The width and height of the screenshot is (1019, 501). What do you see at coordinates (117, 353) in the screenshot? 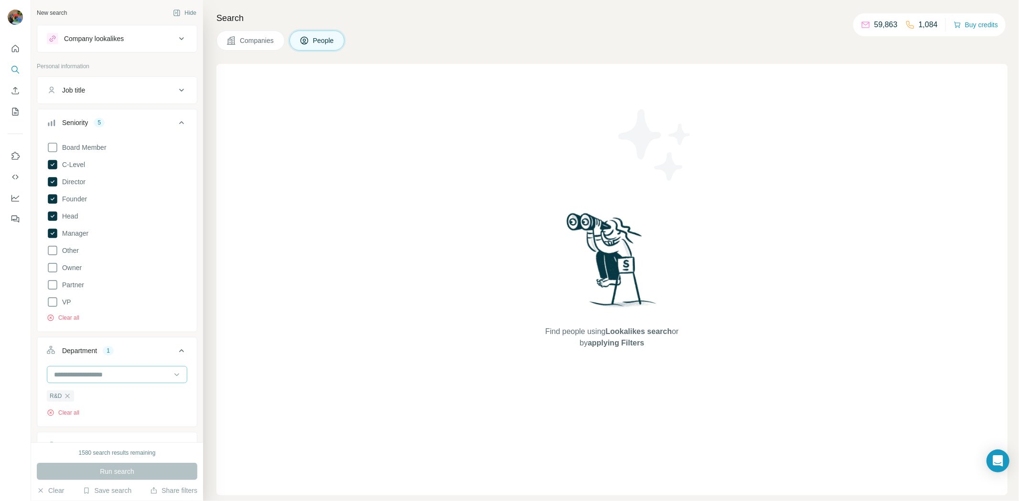
I see `button: Department1` at bounding box center [117, 353].